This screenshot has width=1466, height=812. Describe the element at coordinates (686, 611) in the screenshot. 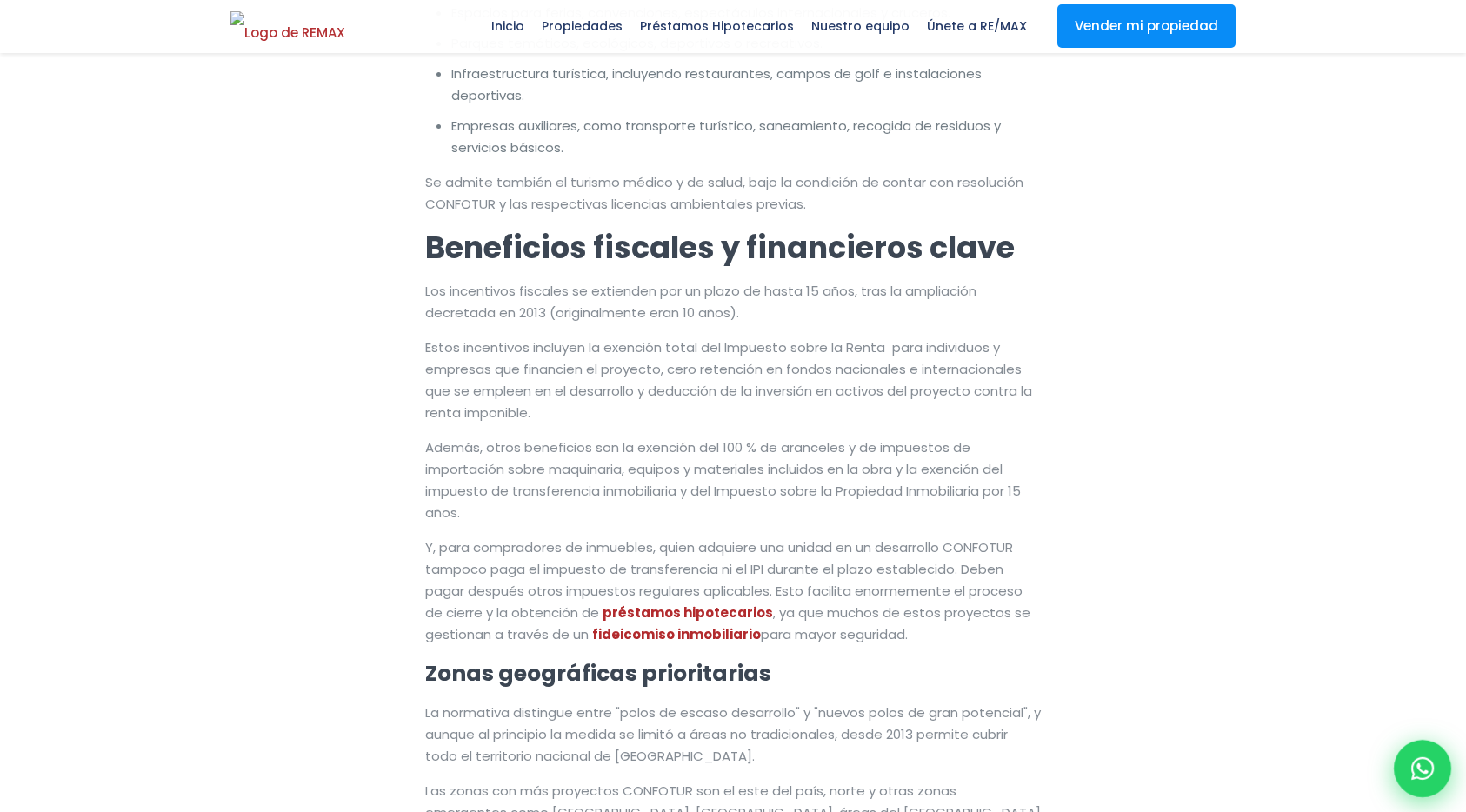

I see `a: préstamos hipotecarios` at that location.